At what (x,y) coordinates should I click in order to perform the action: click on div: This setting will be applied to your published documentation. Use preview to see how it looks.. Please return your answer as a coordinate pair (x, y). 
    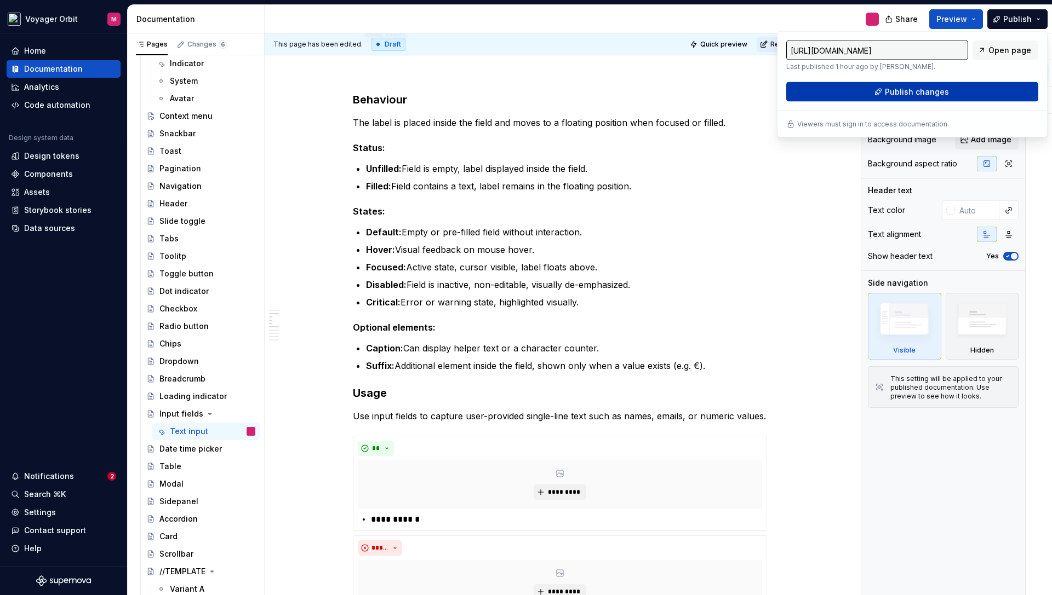
    Looking at the image, I should click on (950, 388).